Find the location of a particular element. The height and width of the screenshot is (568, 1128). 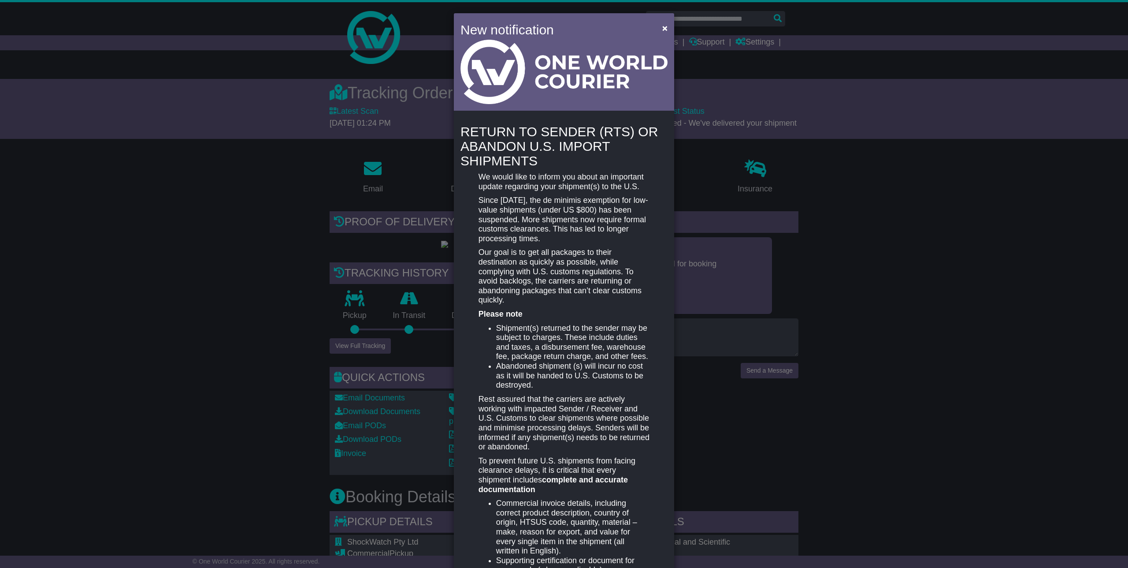

p: Our goal is to get all packages to their destination as quickly as possible, while complying with... is located at coordinates (564, 276).